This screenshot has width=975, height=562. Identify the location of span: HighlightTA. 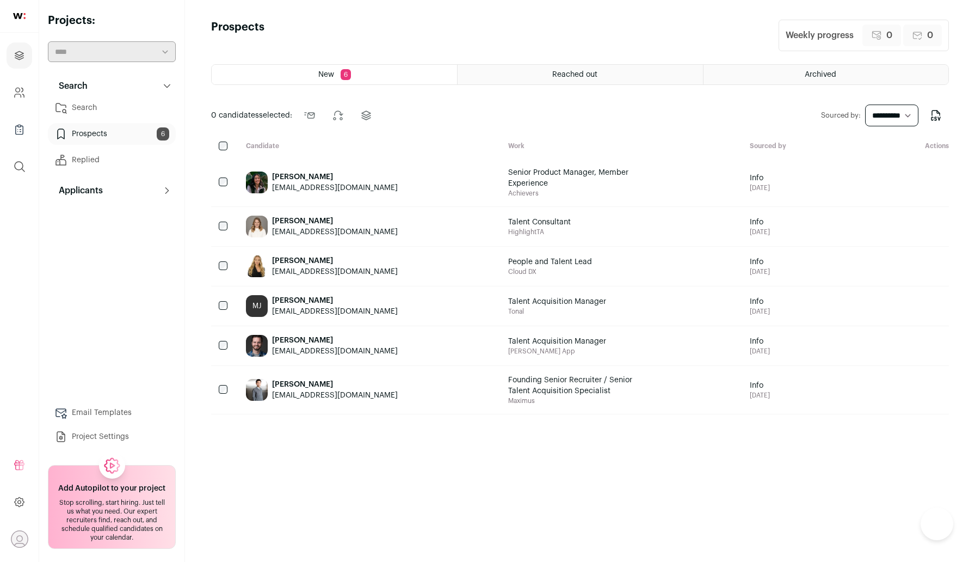
(539, 232).